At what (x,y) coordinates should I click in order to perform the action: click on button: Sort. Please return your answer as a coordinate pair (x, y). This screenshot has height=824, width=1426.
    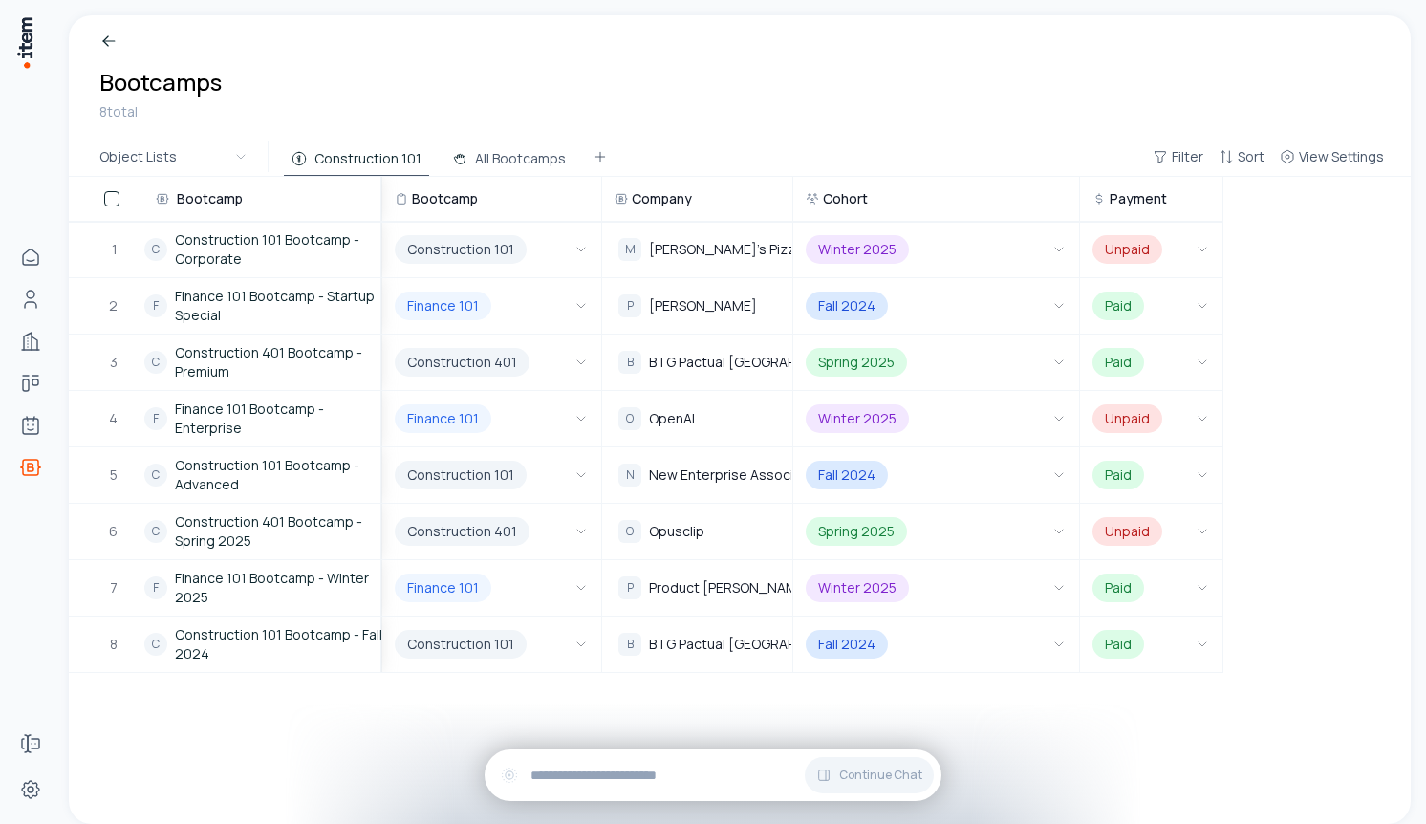
    Looking at the image, I should click on (1242, 157).